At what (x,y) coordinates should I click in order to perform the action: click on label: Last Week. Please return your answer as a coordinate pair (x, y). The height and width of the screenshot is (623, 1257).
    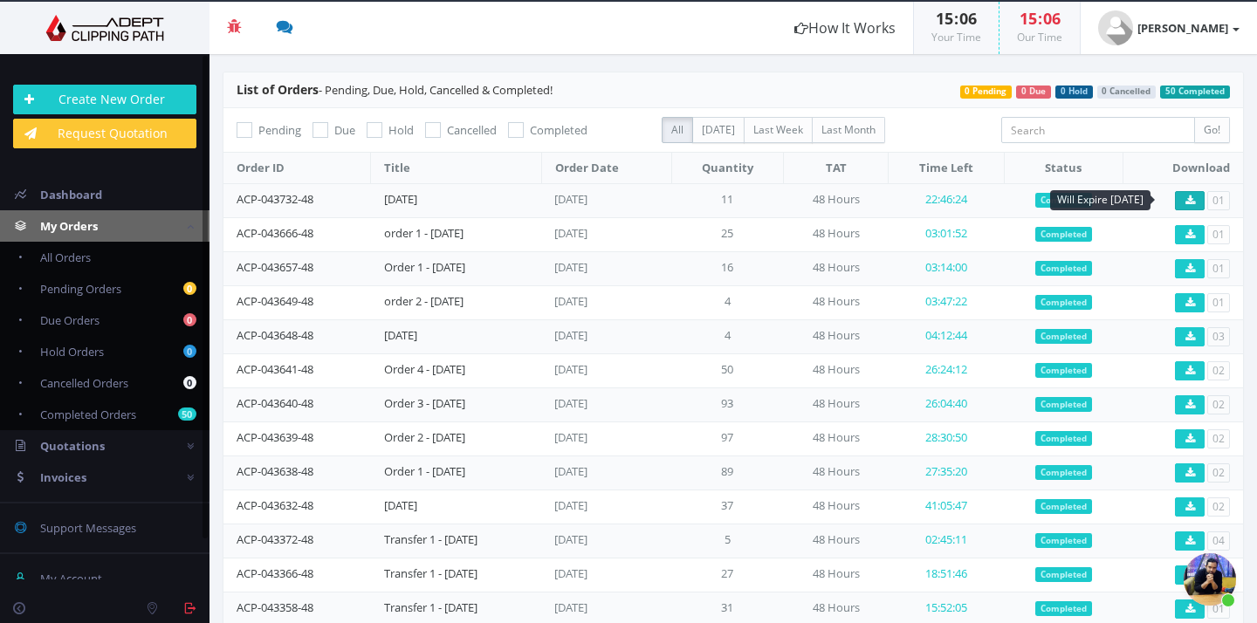
    Looking at the image, I should click on (778, 130).